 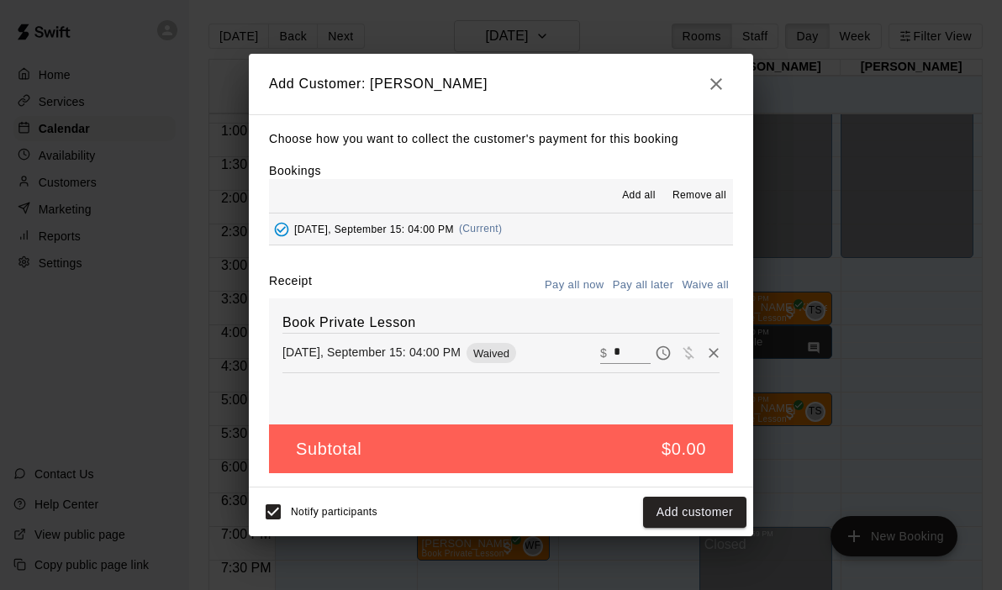 What do you see at coordinates (329, 449) in the screenshot?
I see `h5: Subtotal` at bounding box center [329, 449].